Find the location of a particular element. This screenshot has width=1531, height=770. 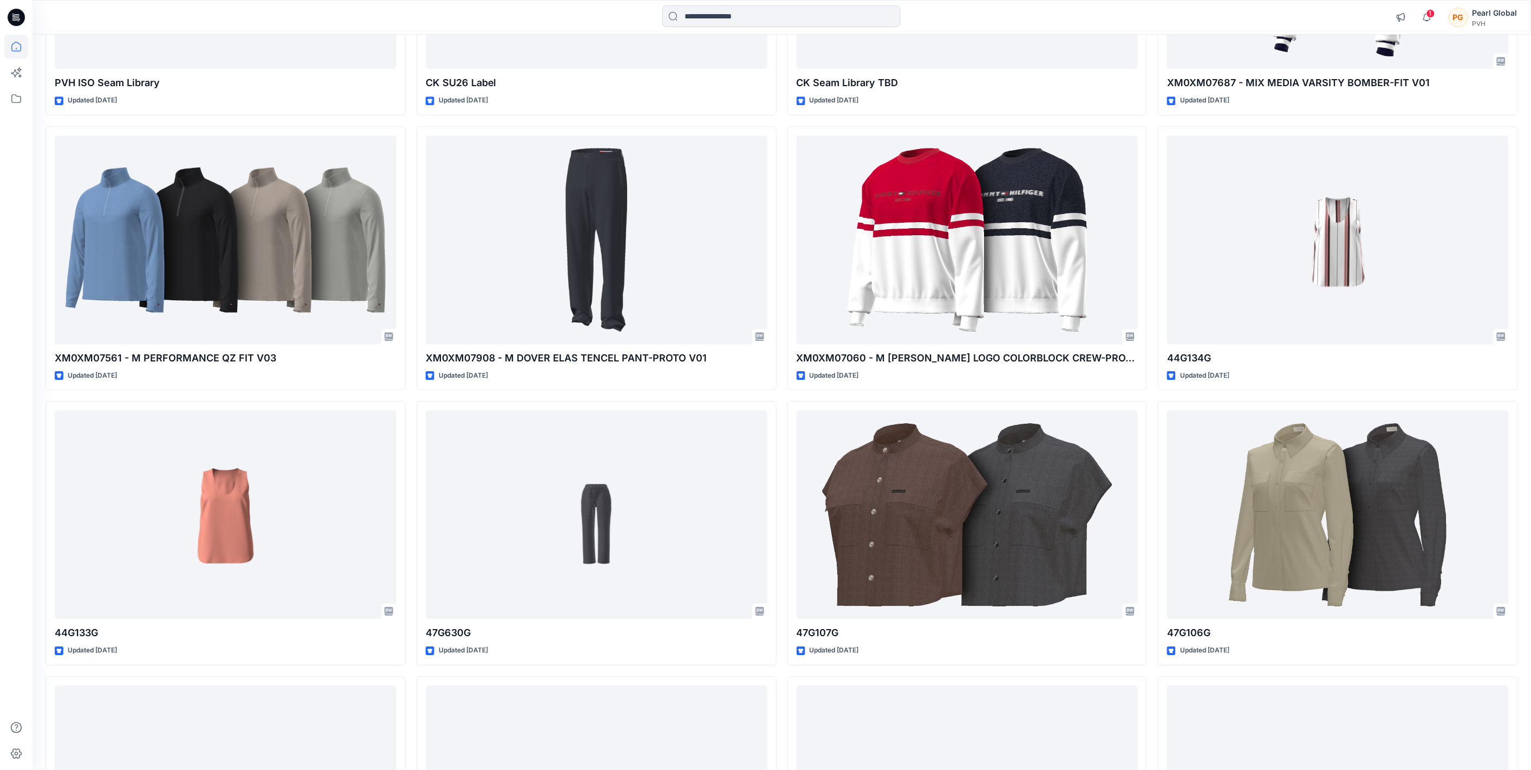

p: XM0XM07908 - M DOVER ELAS TENCEL PANT-PROTO V01 is located at coordinates (596, 358).